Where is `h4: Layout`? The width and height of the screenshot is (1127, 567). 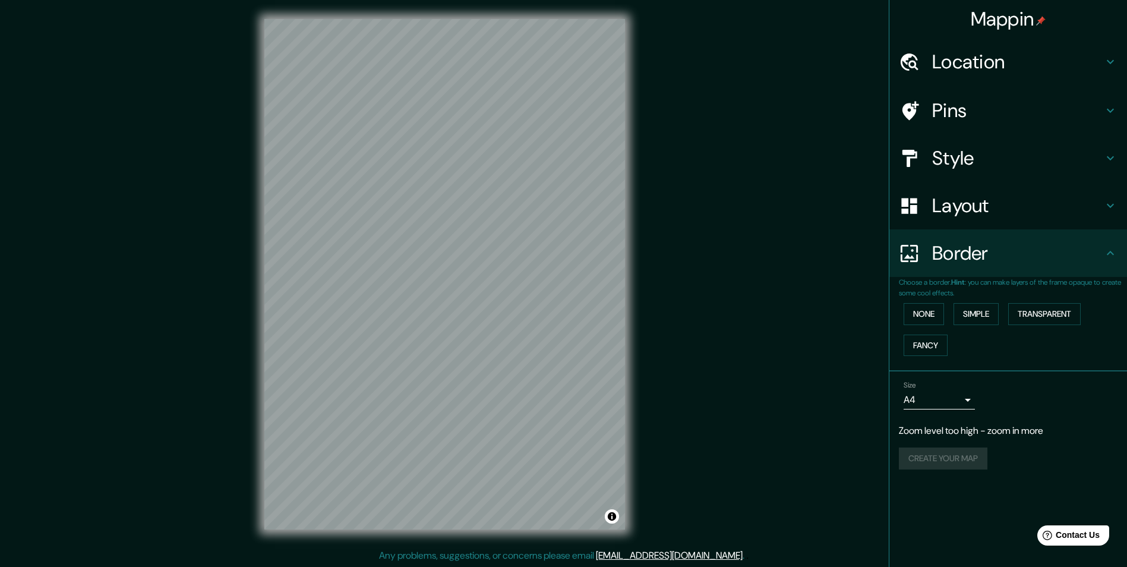 h4: Layout is located at coordinates (1018, 206).